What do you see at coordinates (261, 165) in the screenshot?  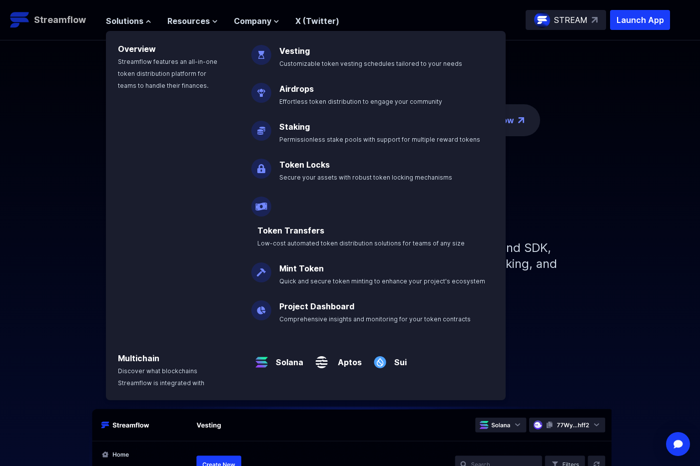 I see `img: Token Locks` at bounding box center [261, 165].